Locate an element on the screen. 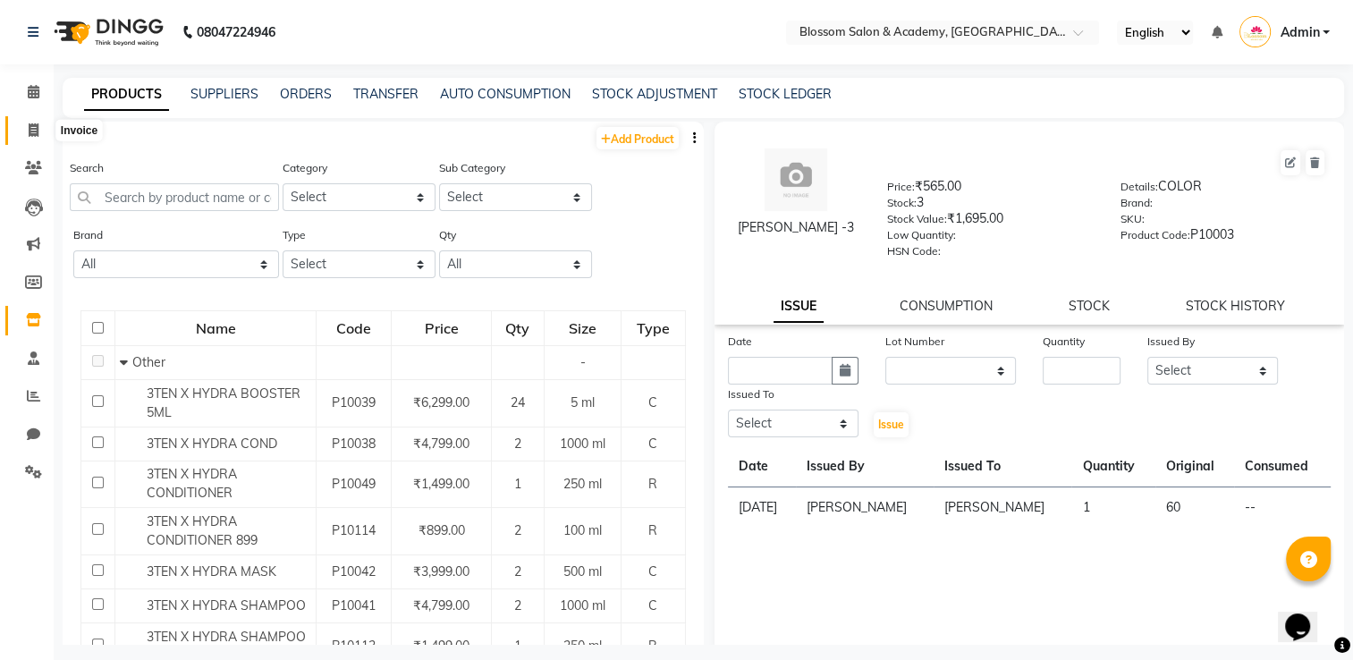  label: HSN Code: is located at coordinates (914, 251).